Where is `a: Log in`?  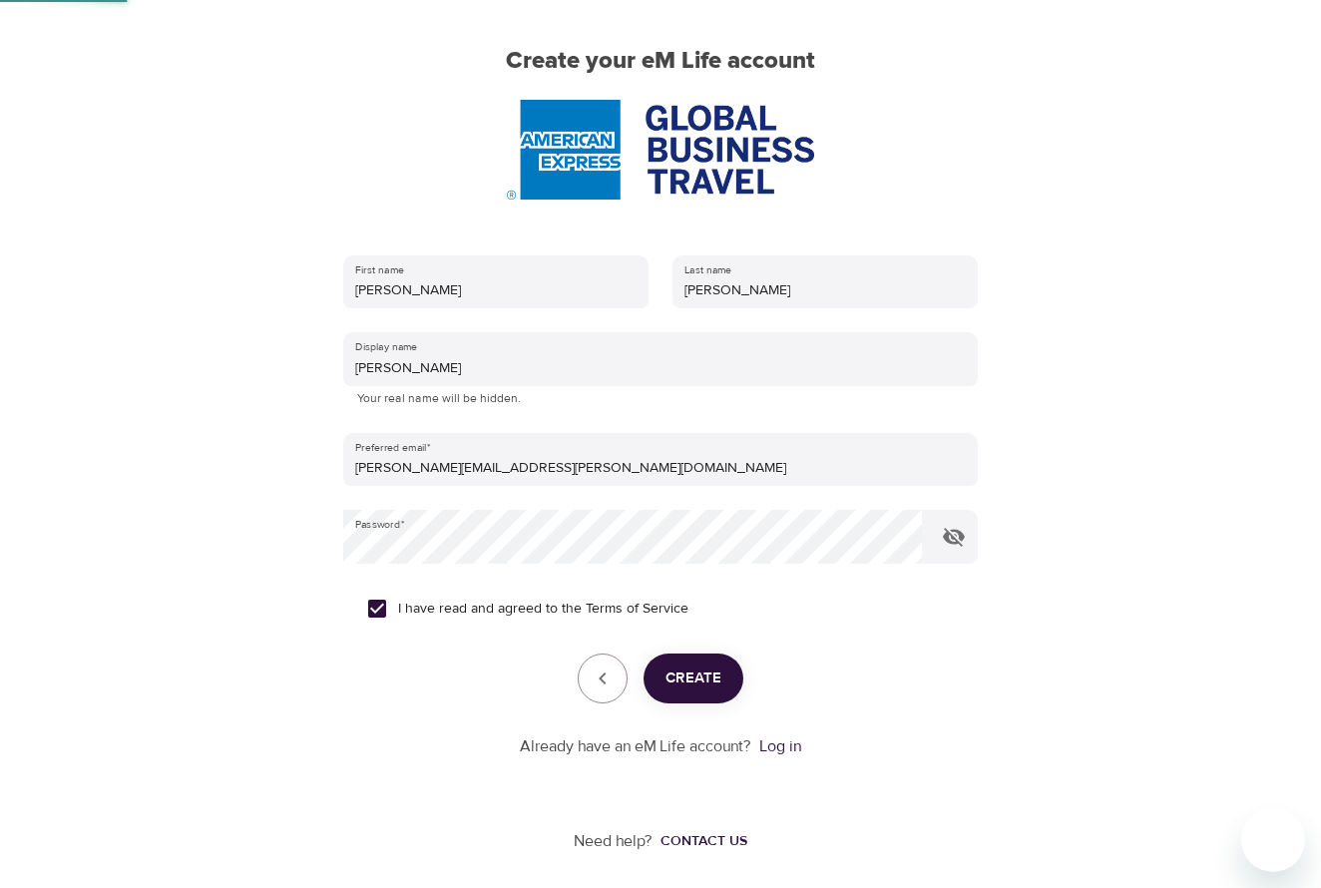
a: Log in is located at coordinates (780, 746).